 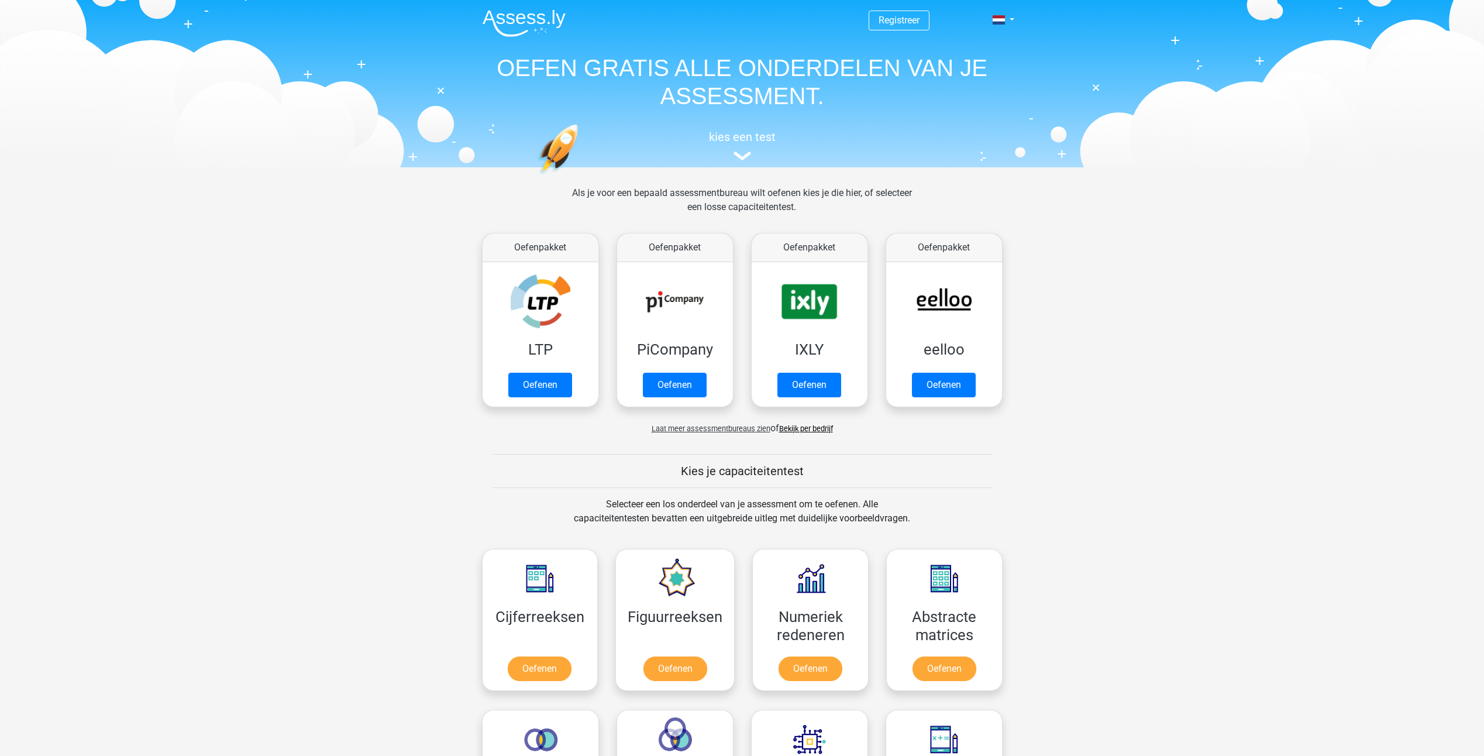 I want to click on a: Bekijk per bedrijf, so click(x=806, y=428).